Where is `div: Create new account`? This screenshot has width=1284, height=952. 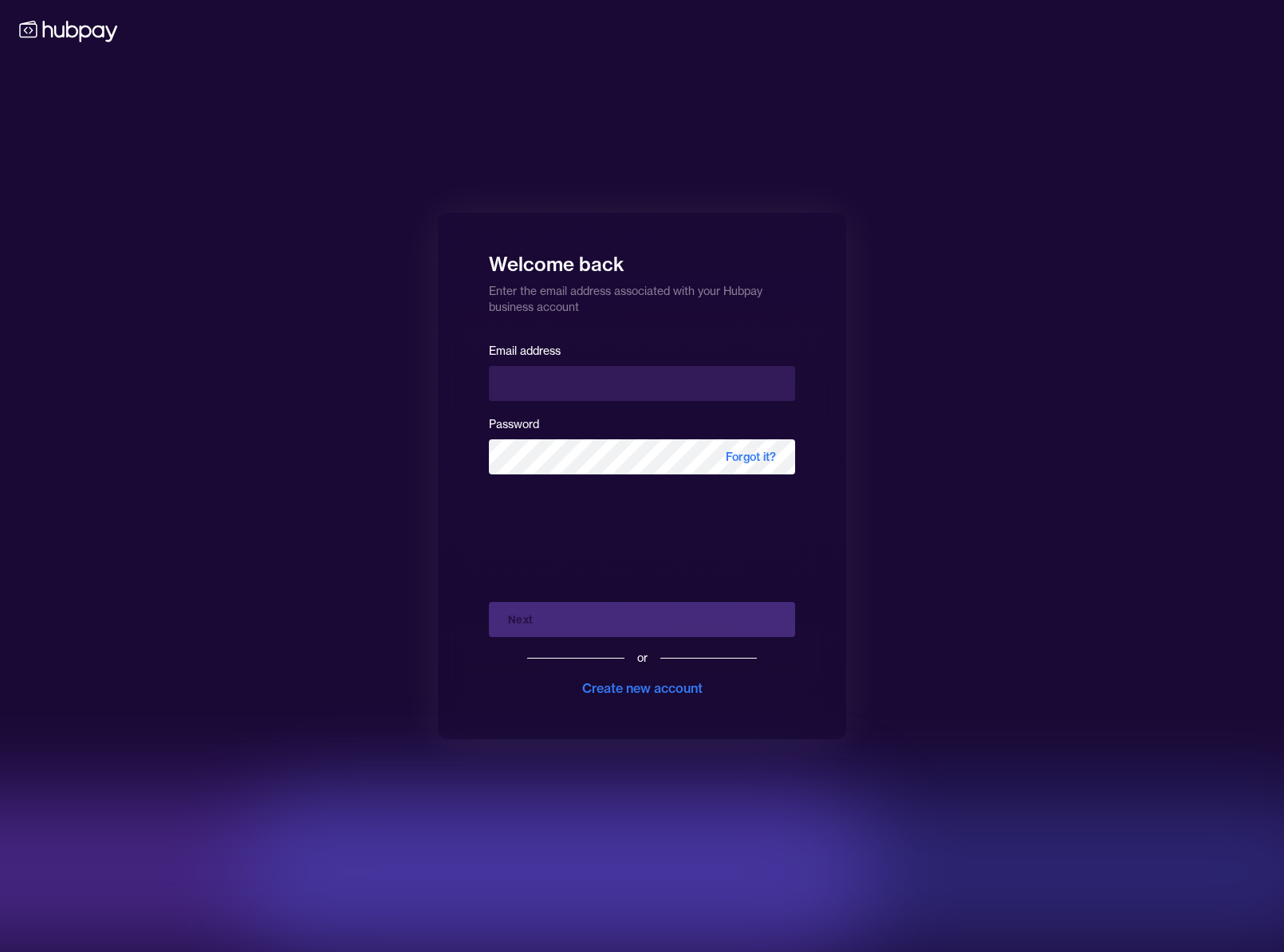
div: Create new account is located at coordinates (642, 688).